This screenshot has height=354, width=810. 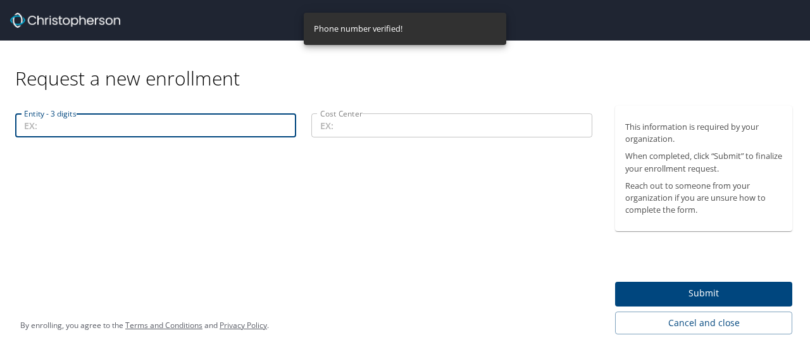 What do you see at coordinates (358, 28) in the screenshot?
I see `div: Phone number verified!` at bounding box center [358, 28].